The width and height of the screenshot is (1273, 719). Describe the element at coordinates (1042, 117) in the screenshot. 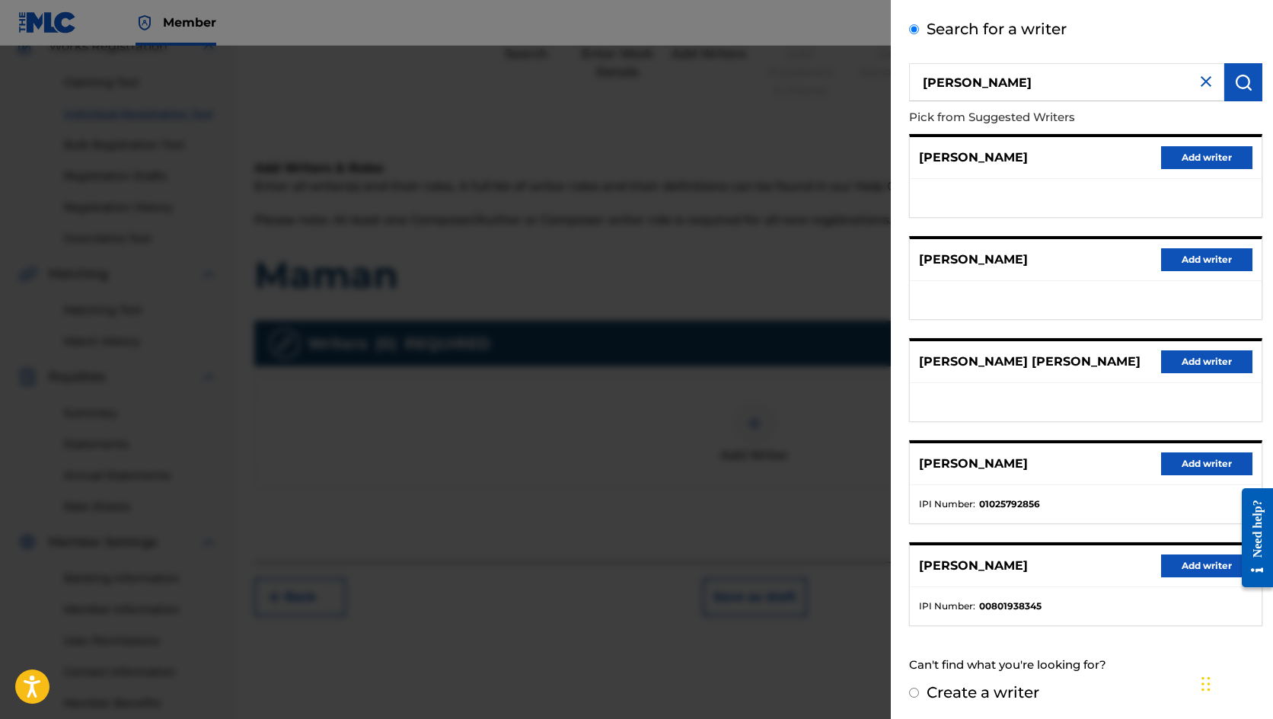

I see `p: Pick from Suggested Writers` at that location.